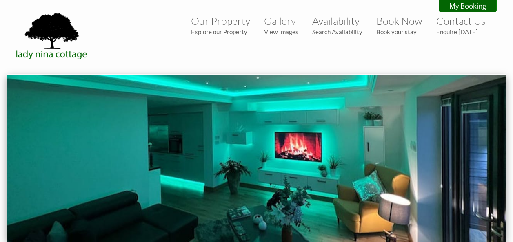 The height and width of the screenshot is (242, 513). Describe the element at coordinates (220, 32) in the screenshot. I see `small: Explore our Property` at that location.